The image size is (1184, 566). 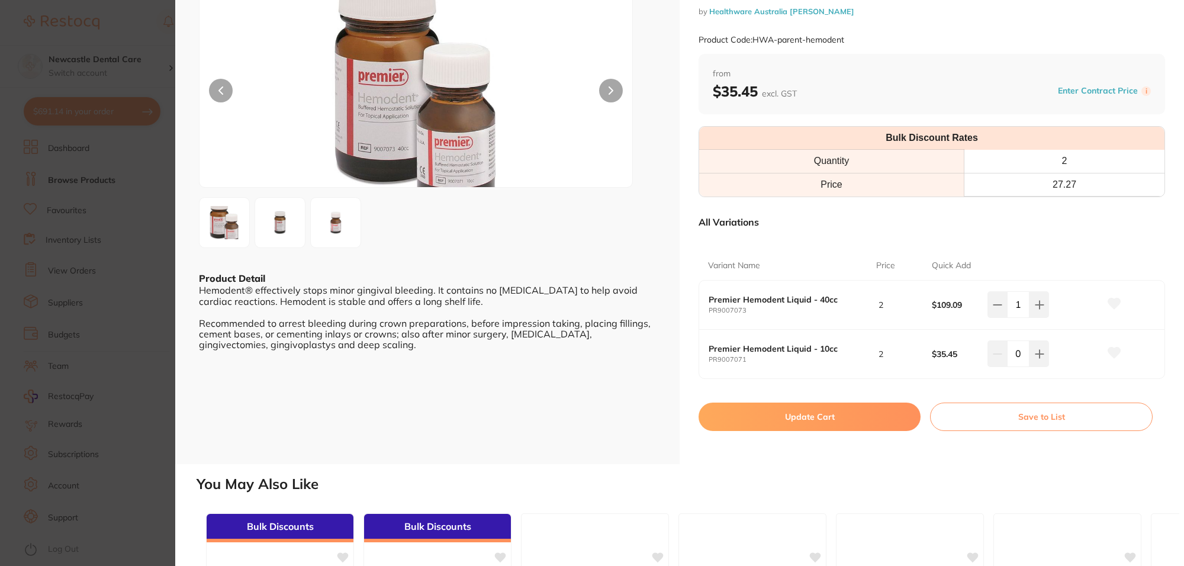 What do you see at coordinates (952, 266) in the screenshot?
I see `p: Quick Add` at bounding box center [952, 266].